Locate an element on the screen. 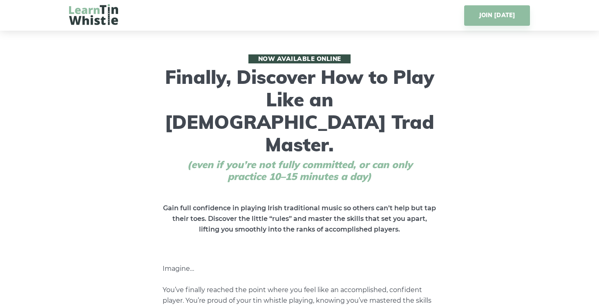 The image size is (599, 306). img: LearnTinWhistle.com is located at coordinates (94, 14).